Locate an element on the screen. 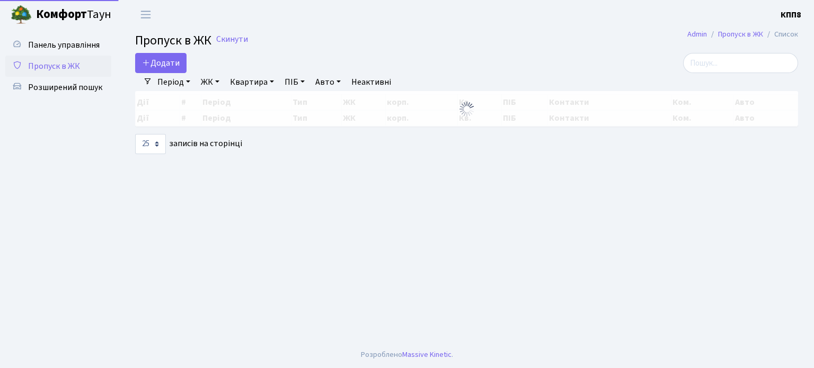 This screenshot has width=814, height=368. a: Скинути is located at coordinates (232, 39).